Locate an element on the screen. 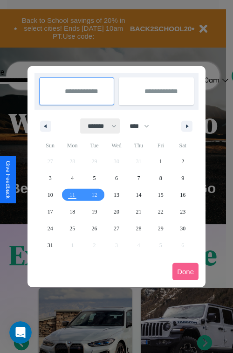 The width and height of the screenshot is (233, 353). button: 2 is located at coordinates (183, 161).